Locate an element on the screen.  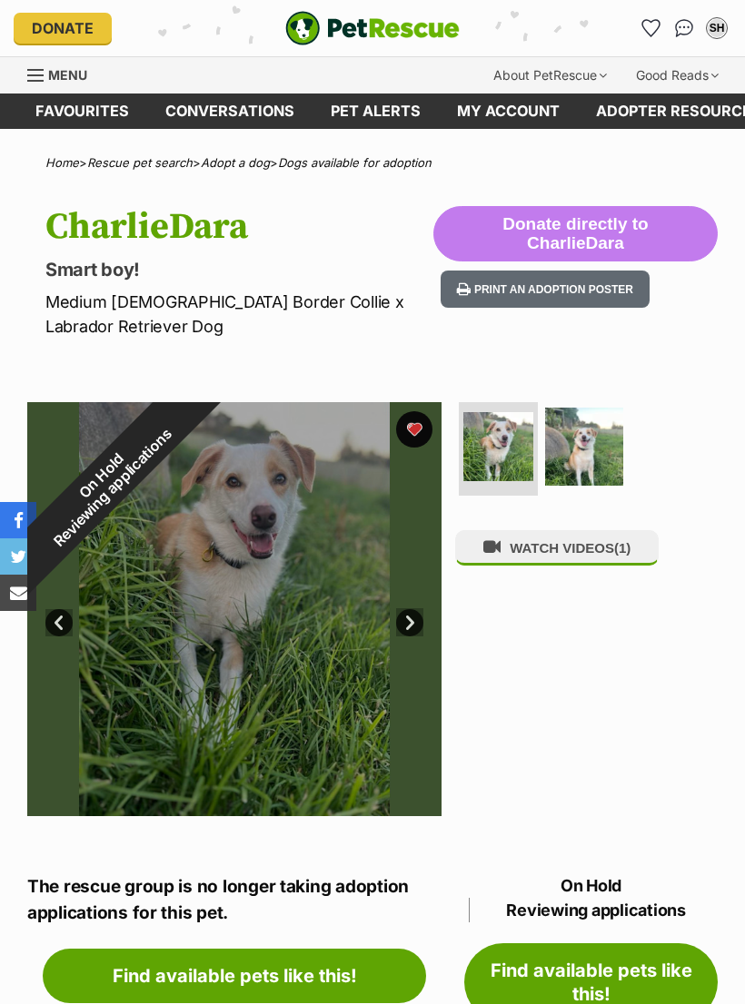
p: The rescue group is no longer taking adoption applications for this pet. is located at coordinates (234, 900).